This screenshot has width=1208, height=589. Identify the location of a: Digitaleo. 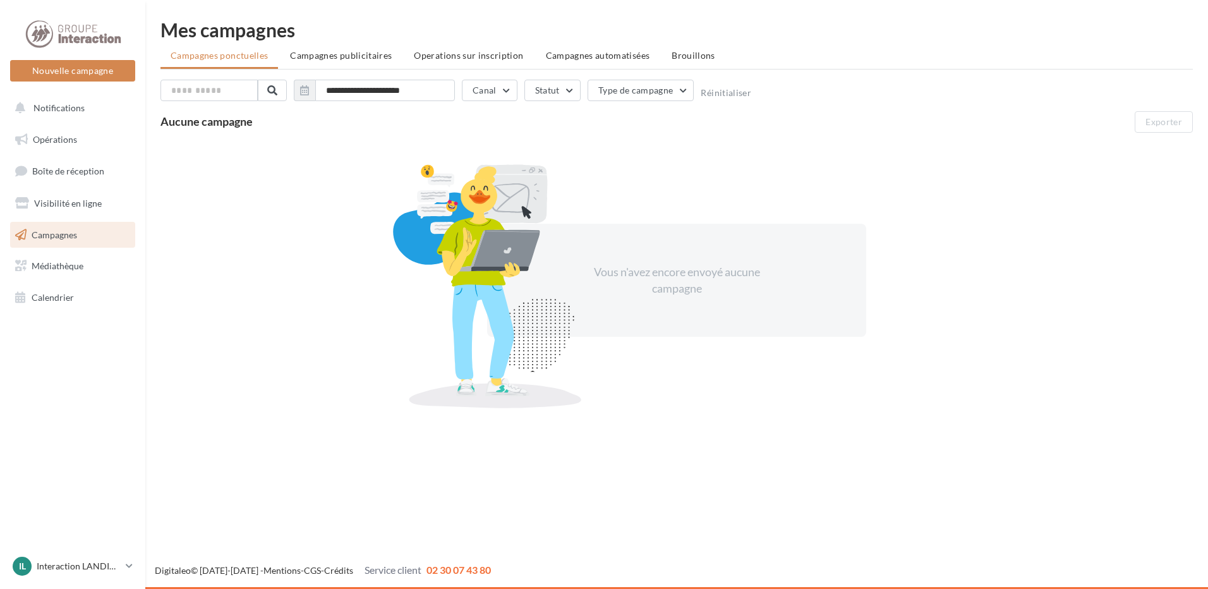
(172, 570).